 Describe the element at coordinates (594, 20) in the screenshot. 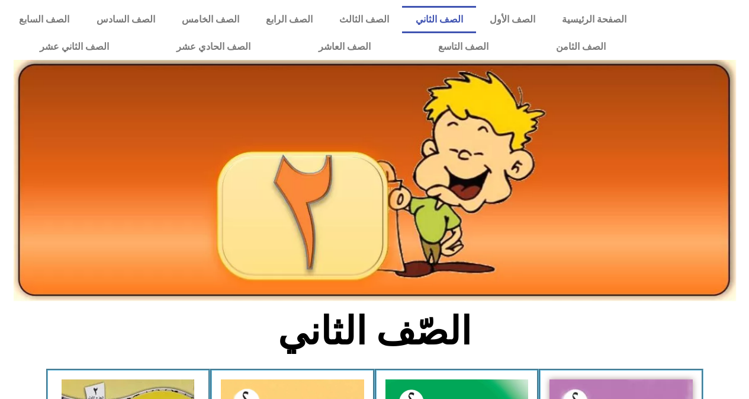

I see `a: الصفحة الرئيسية` at that location.